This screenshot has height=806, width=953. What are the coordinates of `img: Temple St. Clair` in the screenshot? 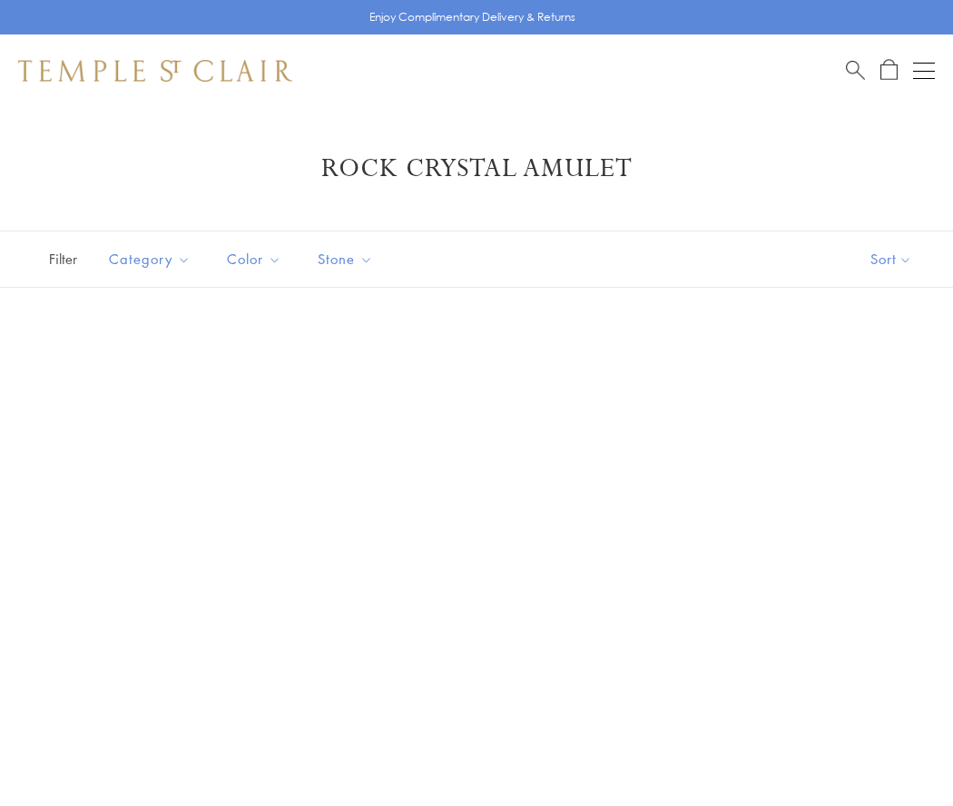 It's located at (155, 71).